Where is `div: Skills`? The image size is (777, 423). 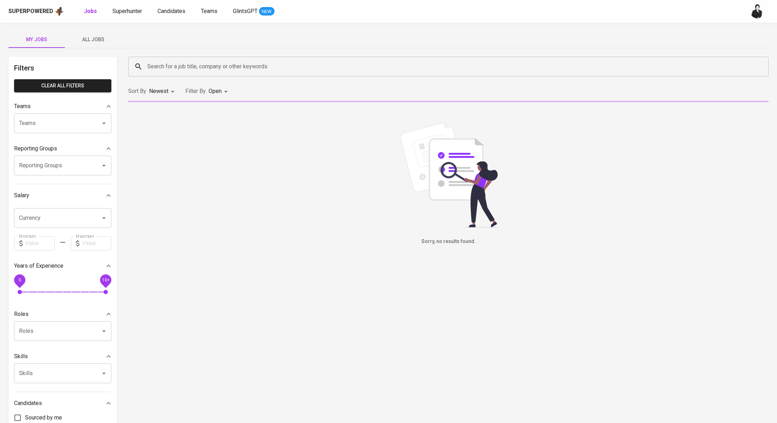 div: Skills is located at coordinates (63, 357).